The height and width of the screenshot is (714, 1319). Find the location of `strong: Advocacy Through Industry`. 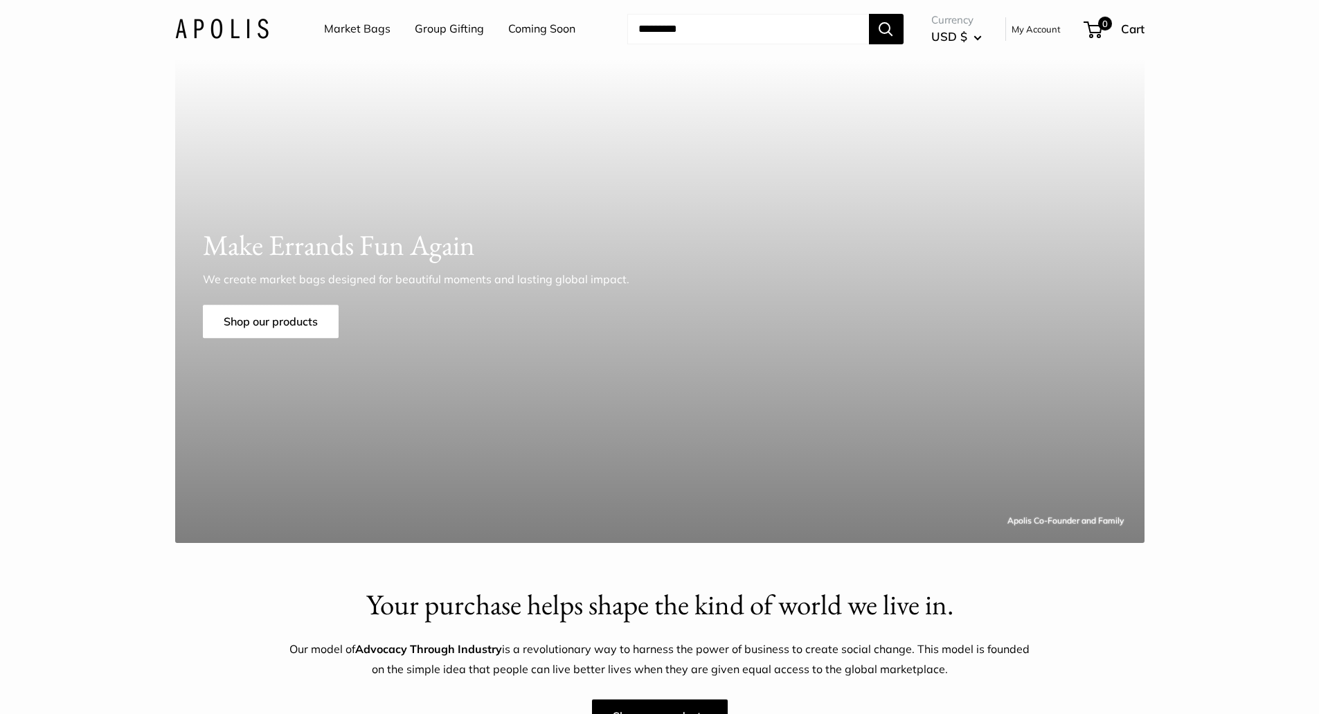

strong: Advocacy Through Industry is located at coordinates (428, 649).